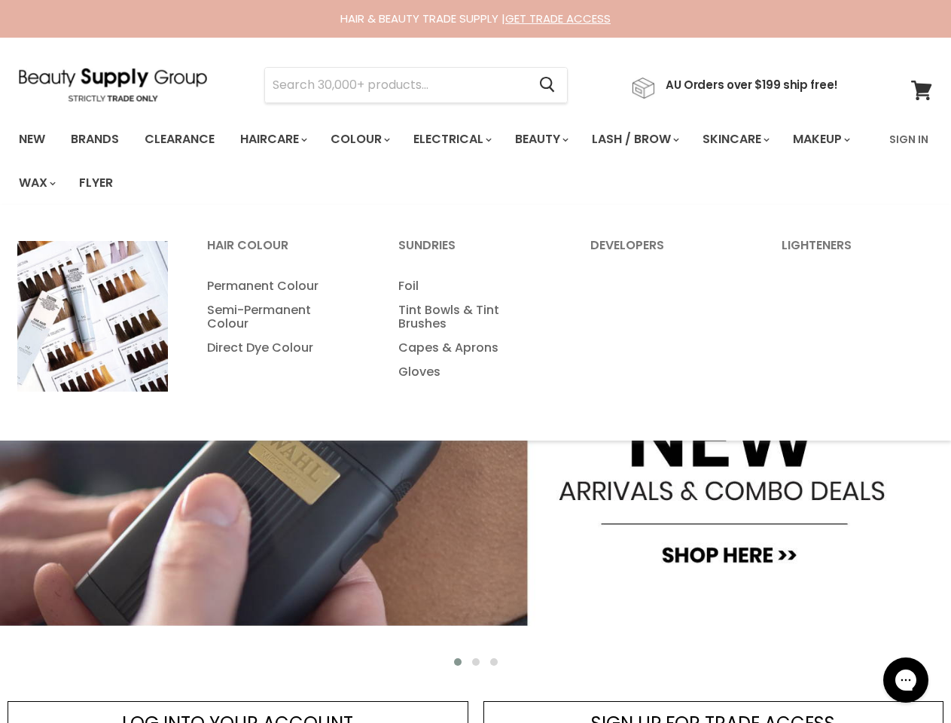 This screenshot has height=723, width=951. Describe the element at coordinates (474, 348) in the screenshot. I see `a: Capes & Aprons` at that location.